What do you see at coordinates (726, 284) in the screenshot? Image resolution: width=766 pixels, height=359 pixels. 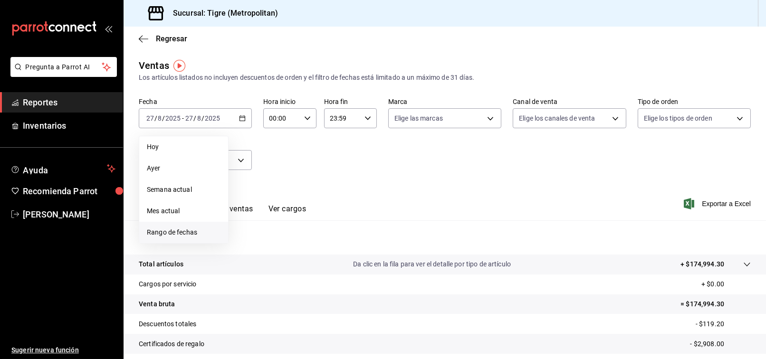 I see `p: + $0.00` at bounding box center [726, 284].